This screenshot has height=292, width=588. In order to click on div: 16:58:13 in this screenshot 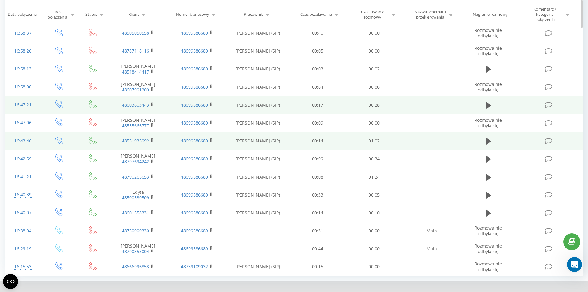, I will do `click(23, 69)`.